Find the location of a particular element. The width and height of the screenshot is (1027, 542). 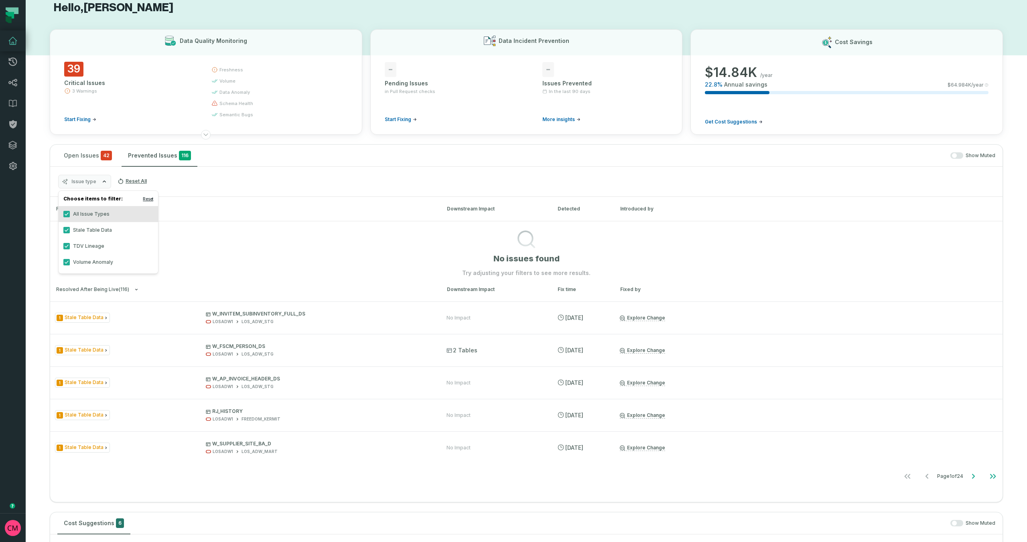

ul: Page 1 of 24 is located at coordinates (950, 476).